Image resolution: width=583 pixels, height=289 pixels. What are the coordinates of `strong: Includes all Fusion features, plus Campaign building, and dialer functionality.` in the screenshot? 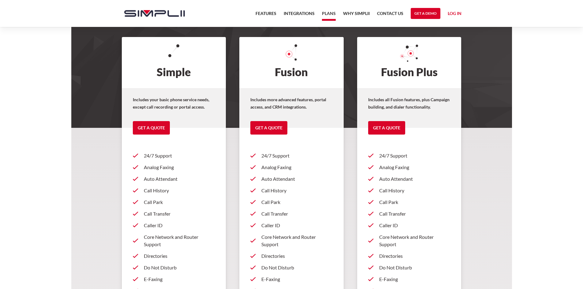 It's located at (409, 103).